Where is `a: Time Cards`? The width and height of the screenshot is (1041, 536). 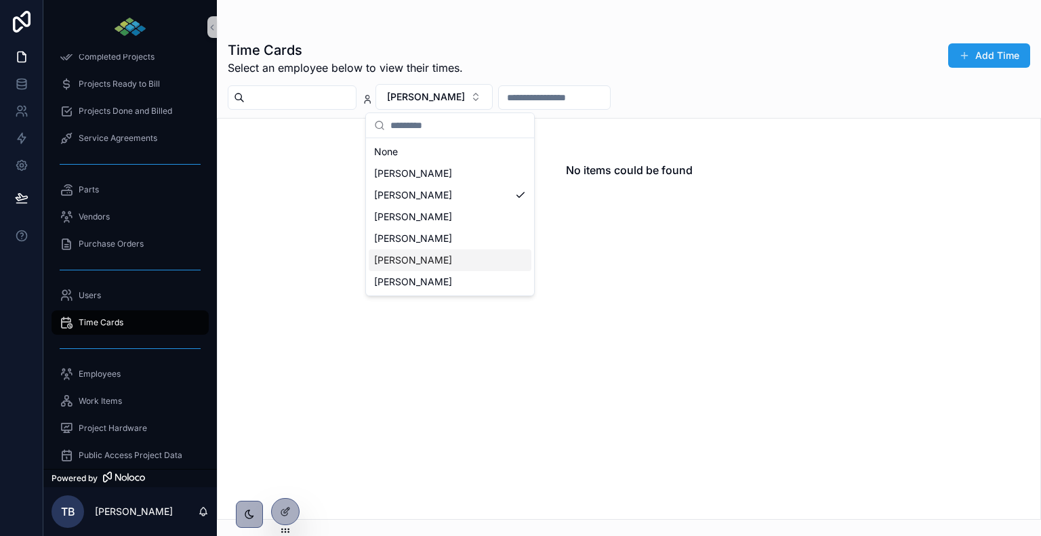
a: Time Cards is located at coordinates (130, 323).